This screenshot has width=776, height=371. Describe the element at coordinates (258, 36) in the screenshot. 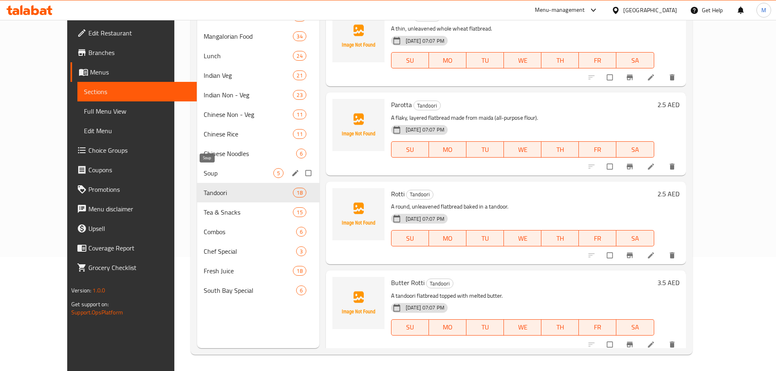

I see `div: Mangalorian Food34` at that location.